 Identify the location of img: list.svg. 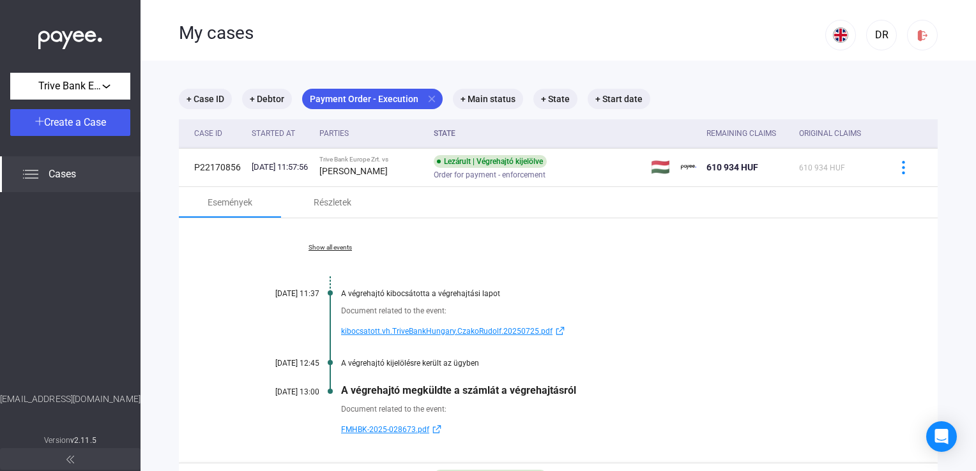
(31, 174).